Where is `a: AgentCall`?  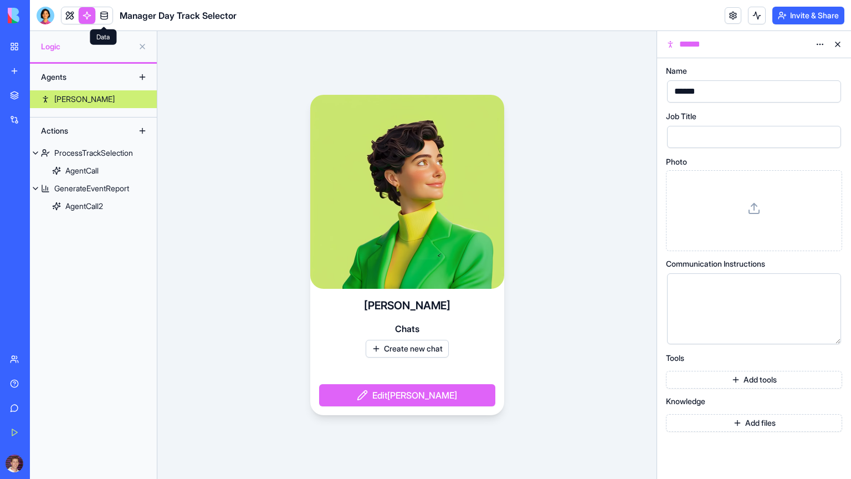
a: AgentCall is located at coordinates (93, 171).